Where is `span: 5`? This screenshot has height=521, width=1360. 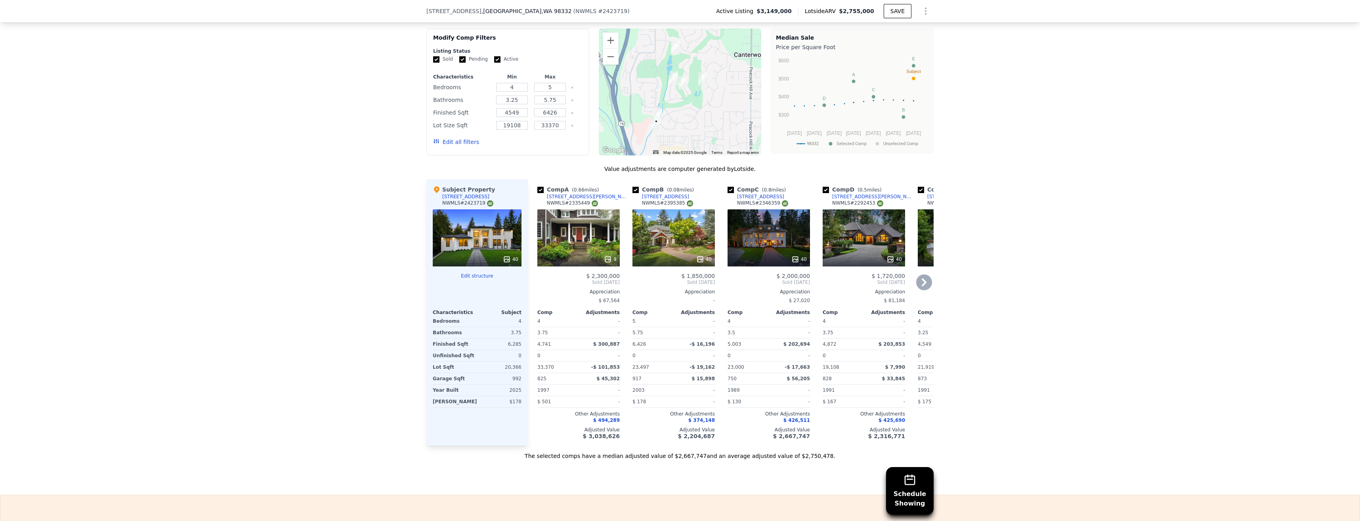
span: 5 is located at coordinates (634, 321).